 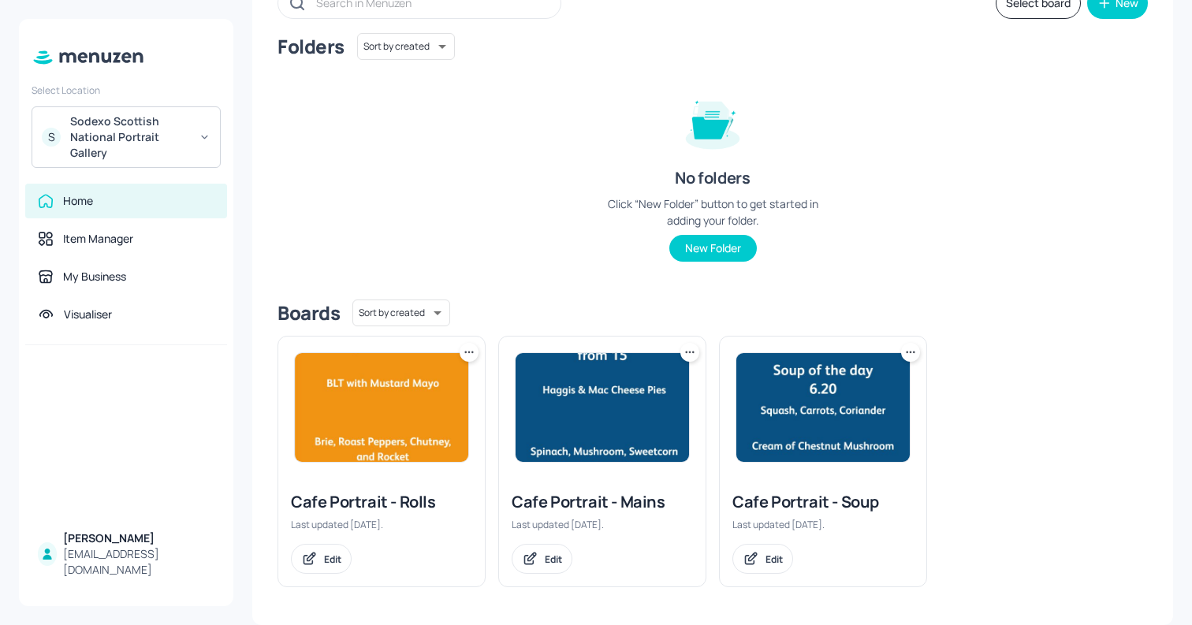 I want to click on div: Visualiser, so click(x=88, y=315).